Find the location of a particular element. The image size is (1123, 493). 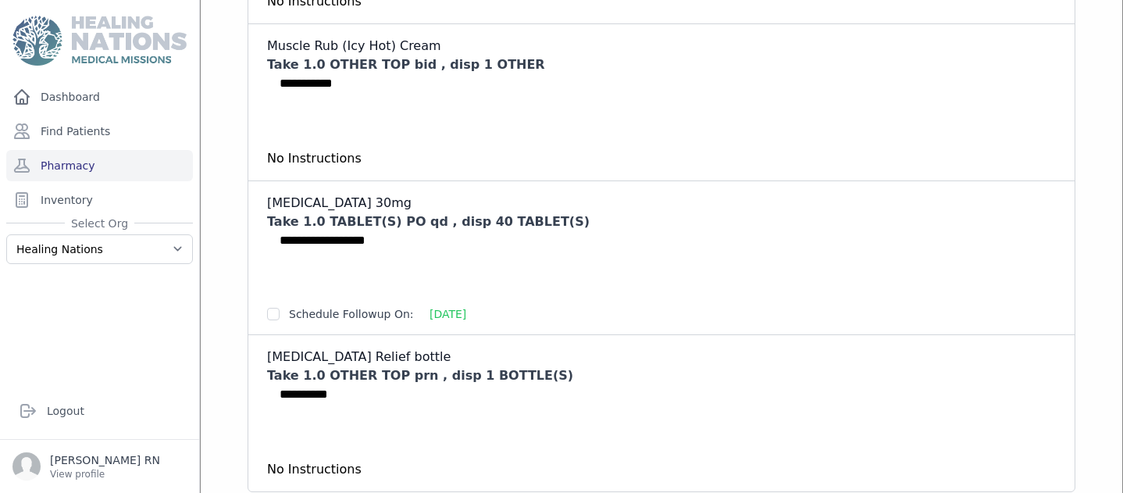

a: Pharmacy is located at coordinates (99, 166).